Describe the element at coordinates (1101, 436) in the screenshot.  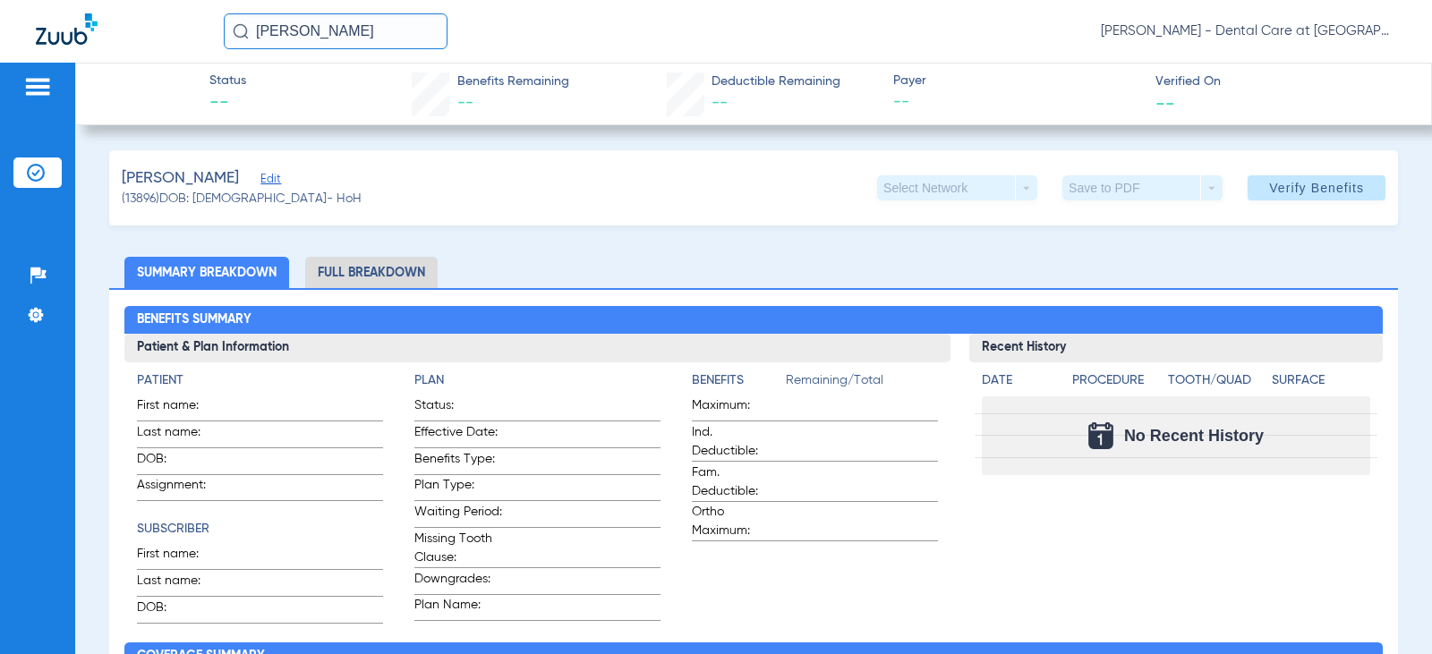
I see `img: Calendar` at that location.